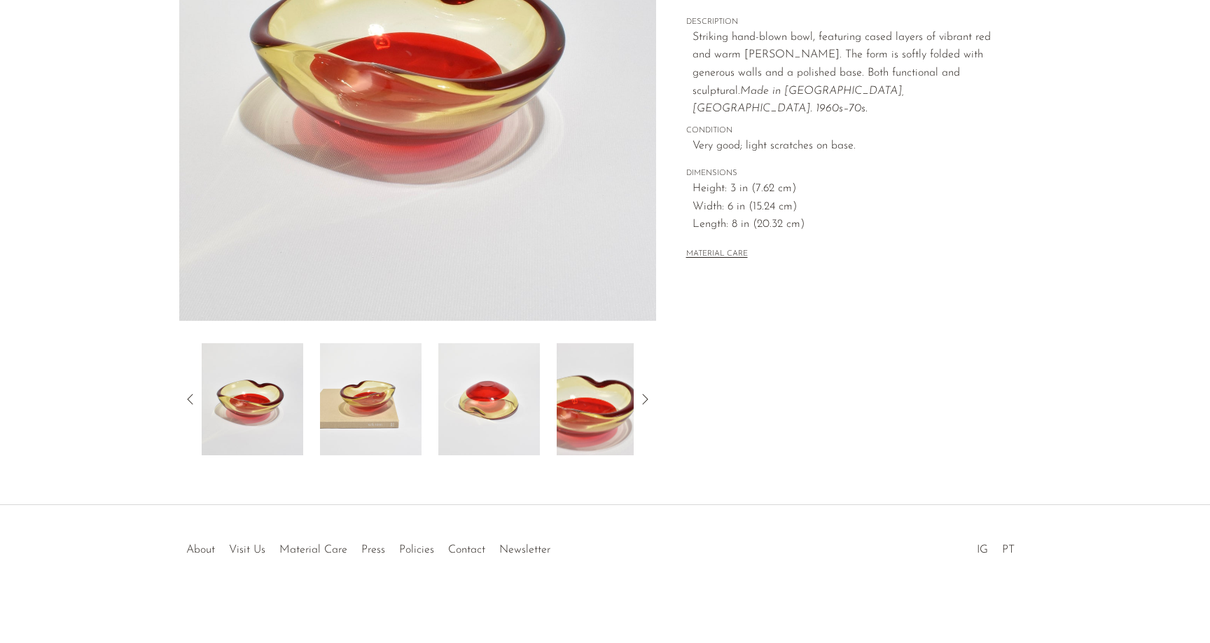 The width and height of the screenshot is (1210, 643). What do you see at coordinates (844, 22) in the screenshot?
I see `span: DESCRIPTION` at bounding box center [844, 22].